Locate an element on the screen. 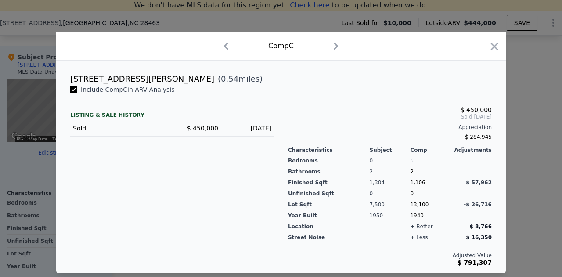 This screenshot has width=562, height=277. div: 1940 is located at coordinates (430, 215).